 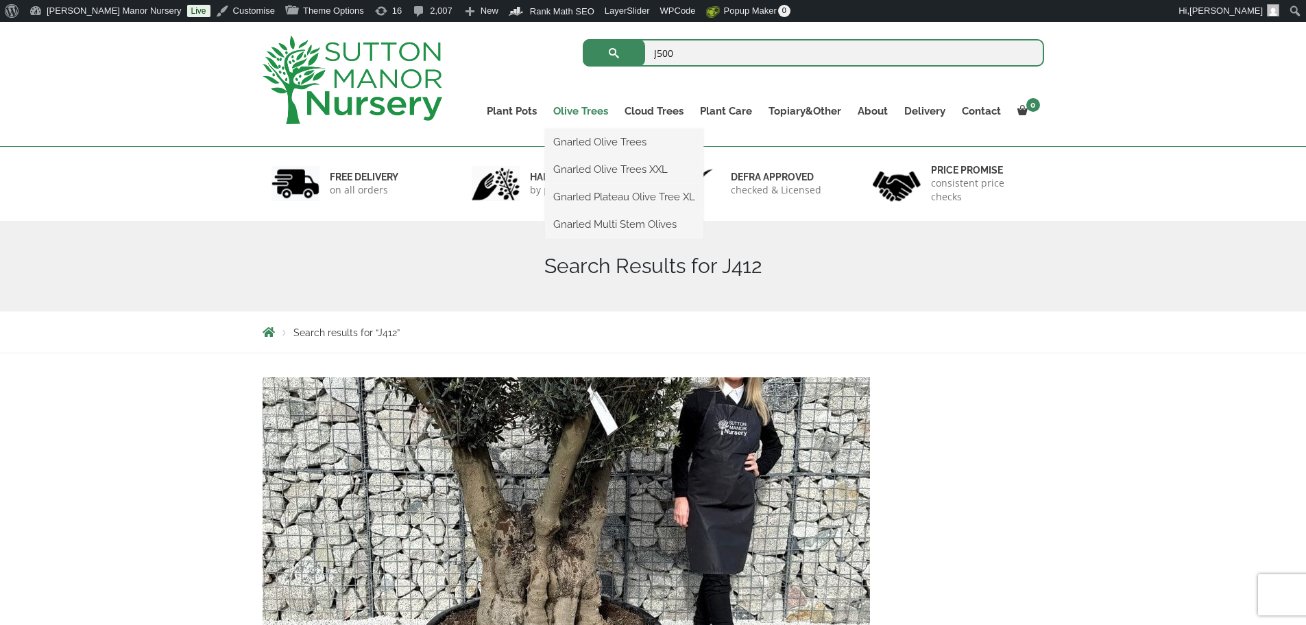 I want to click on p: checked & Licensed, so click(x=776, y=190).